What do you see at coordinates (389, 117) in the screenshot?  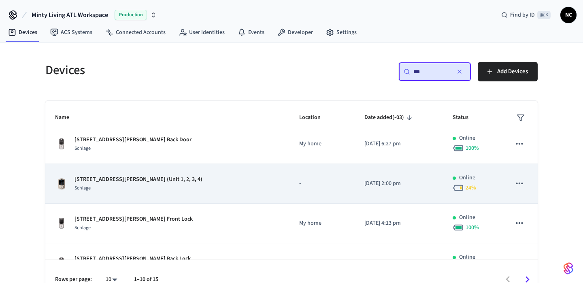 I see `span: Date added(-03)` at bounding box center [389, 117].